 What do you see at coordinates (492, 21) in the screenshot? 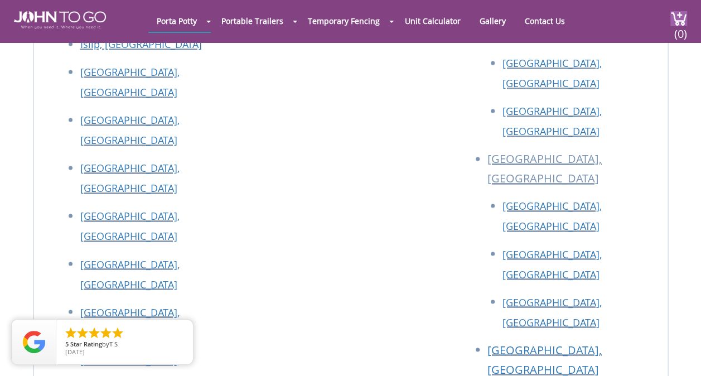
I see `a: Gallery` at bounding box center [492, 21].